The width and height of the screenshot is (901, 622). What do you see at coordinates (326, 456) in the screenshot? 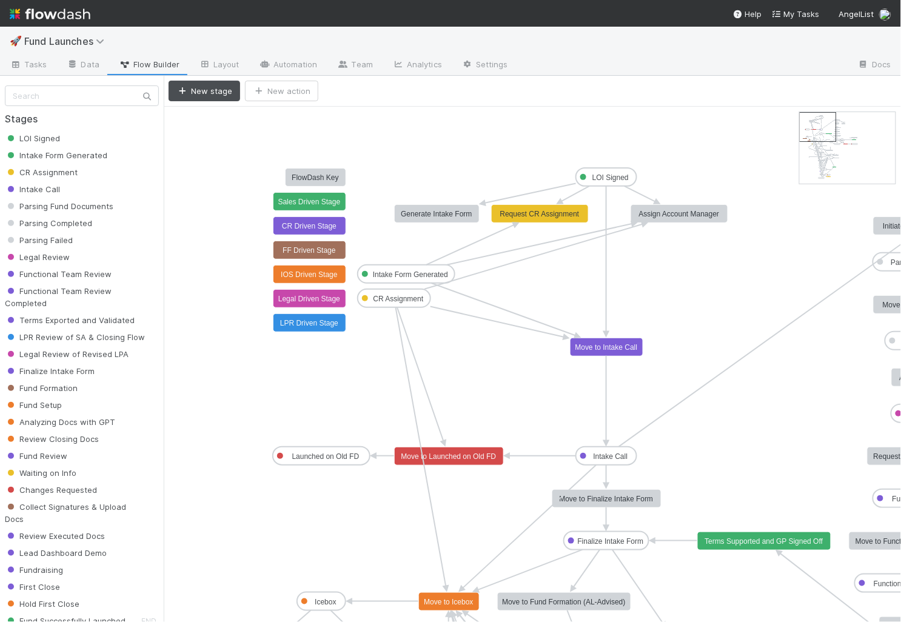
I see `text: Launched on Old FD` at bounding box center [326, 456].